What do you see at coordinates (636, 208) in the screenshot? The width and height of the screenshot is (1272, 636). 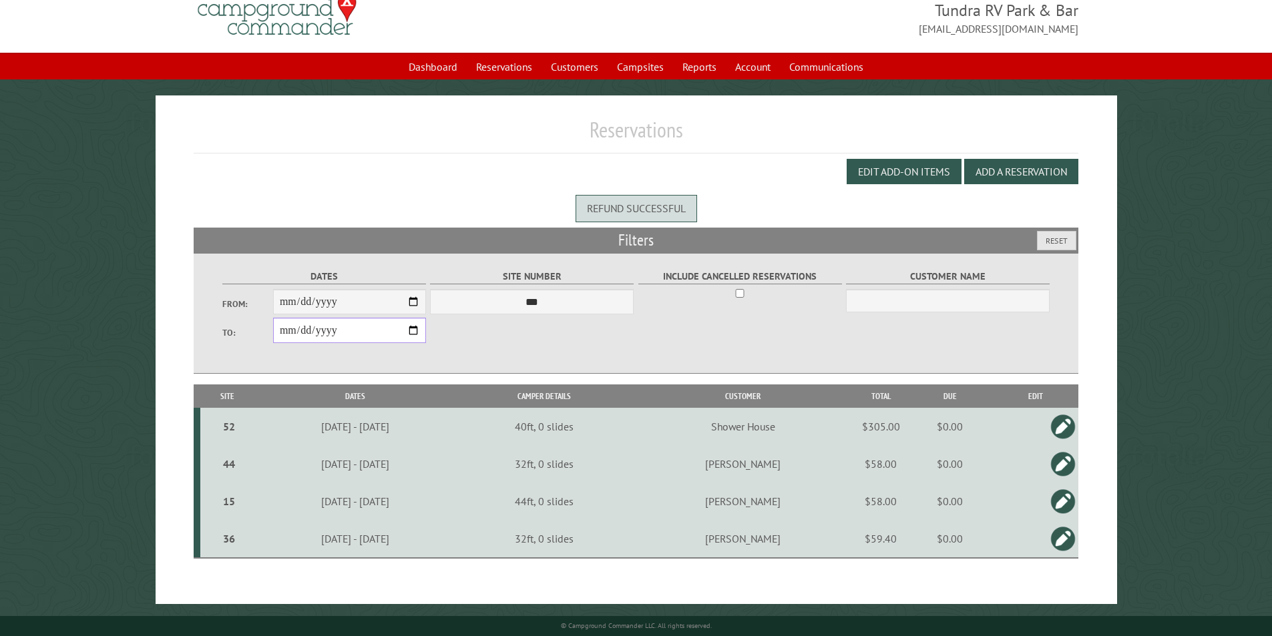 I see `div: Refund successful` at bounding box center [636, 208].